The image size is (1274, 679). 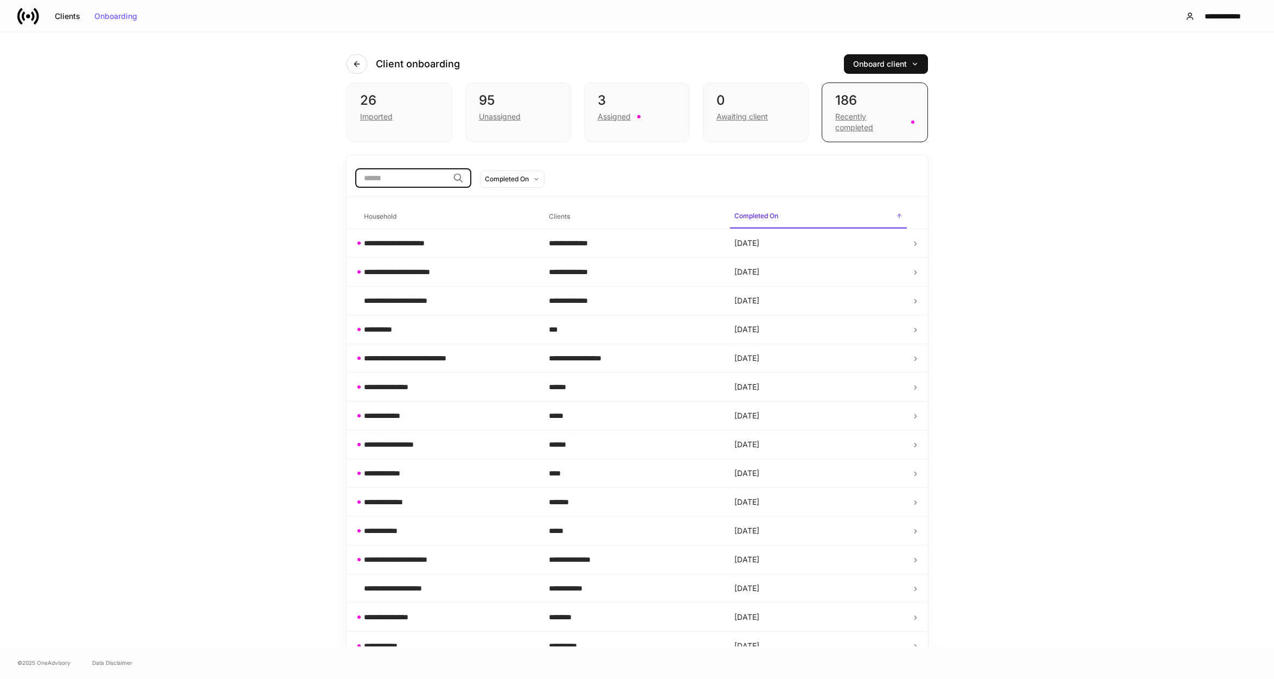 What do you see at coordinates (67, 16) in the screenshot?
I see `button: Clients` at bounding box center [67, 16].